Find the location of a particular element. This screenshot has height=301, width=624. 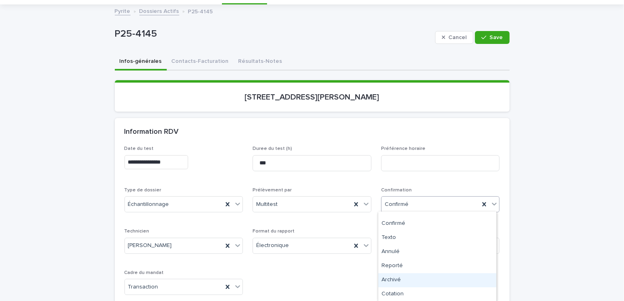

a: Pyrite is located at coordinates (123, 10).